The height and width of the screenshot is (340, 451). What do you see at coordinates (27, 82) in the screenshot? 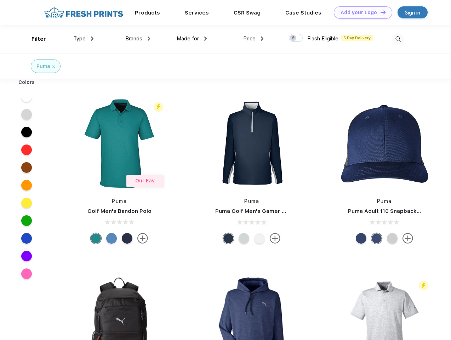
I see `div: Colors` at bounding box center [27, 82].